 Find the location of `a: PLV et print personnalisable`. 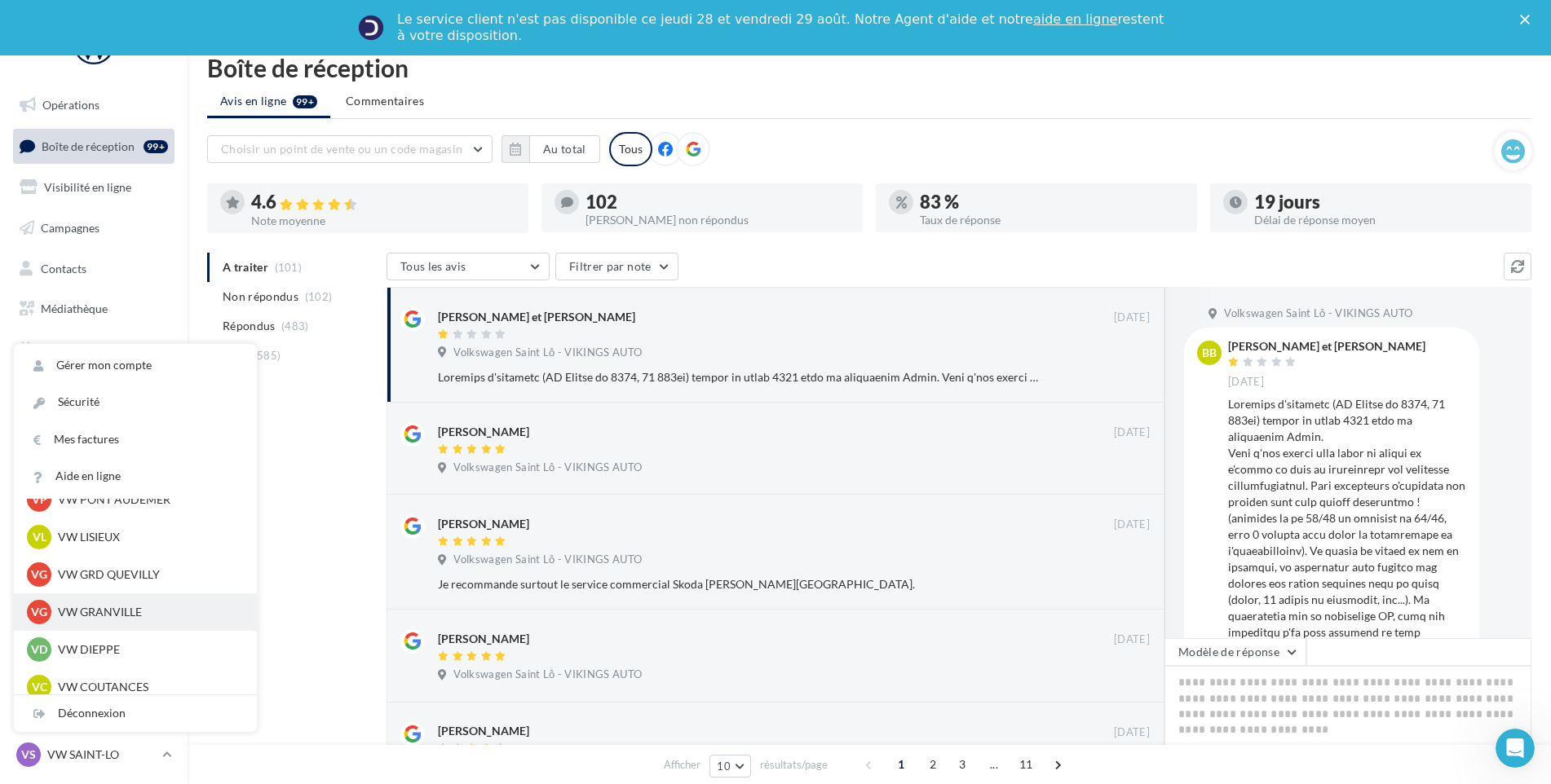

a: PLV et print personnalisable is located at coordinates (94, 396).